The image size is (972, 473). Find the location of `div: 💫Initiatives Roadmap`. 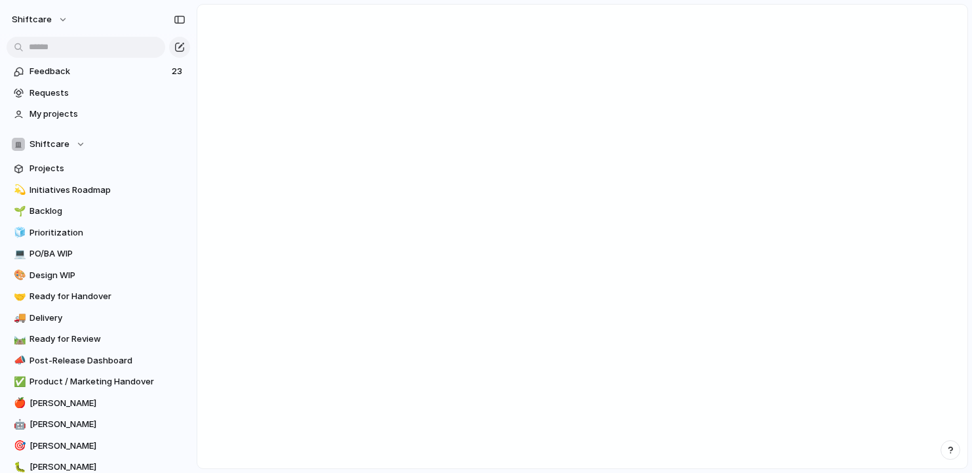

div: 💫Initiatives Roadmap is located at coordinates (98, 190).